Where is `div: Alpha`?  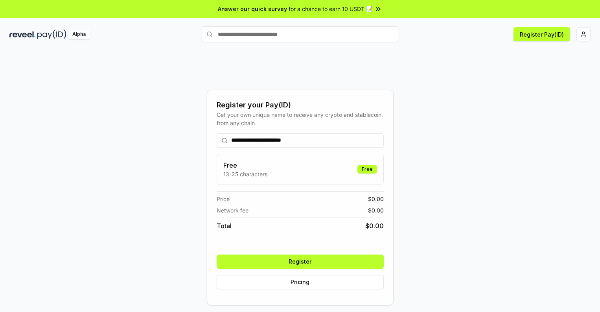 div: Alpha is located at coordinates (79, 34).